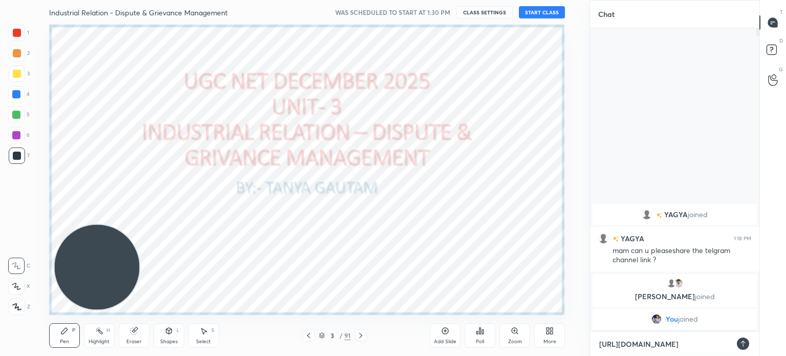  What do you see at coordinates (675, 267) in the screenshot?
I see `div: grid` at bounding box center [675, 267].